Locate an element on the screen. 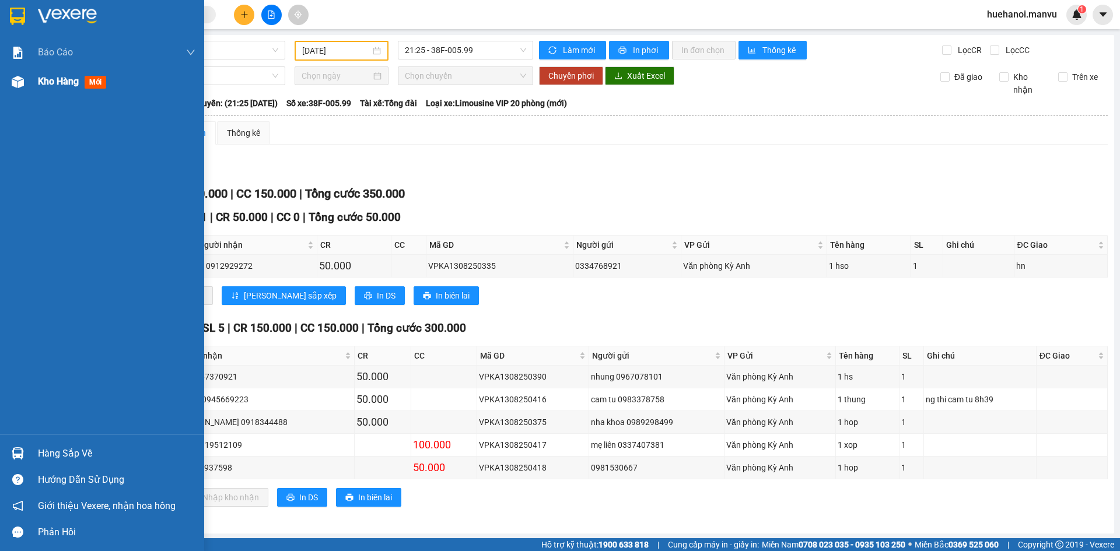 Image resolution: width=1120 pixels, height=551 pixels. span: sync is located at coordinates (553, 51).